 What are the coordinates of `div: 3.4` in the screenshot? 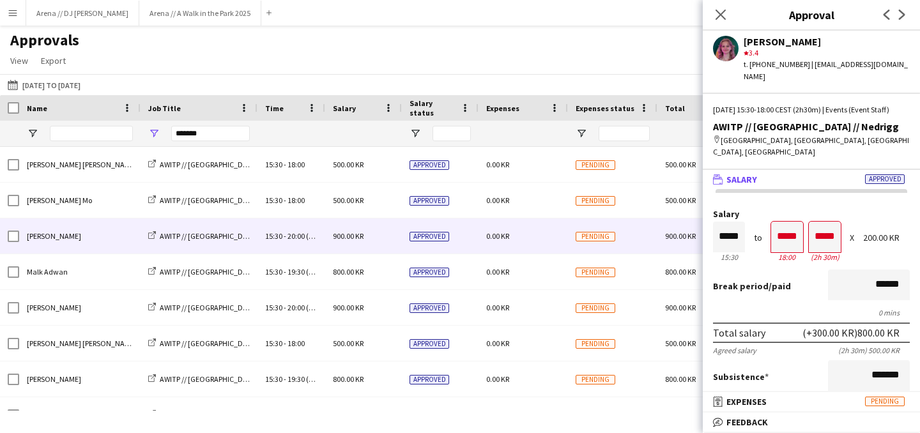 It's located at (826, 53).